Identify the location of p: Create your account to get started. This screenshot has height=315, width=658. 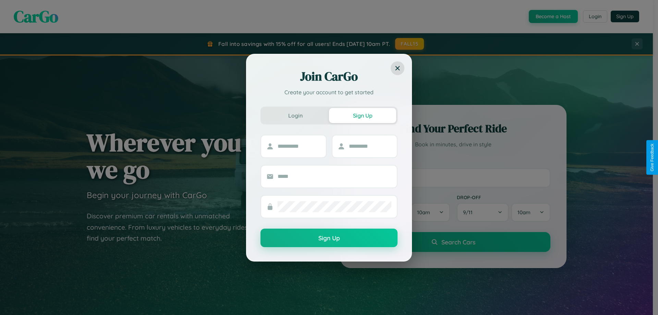
(329, 92).